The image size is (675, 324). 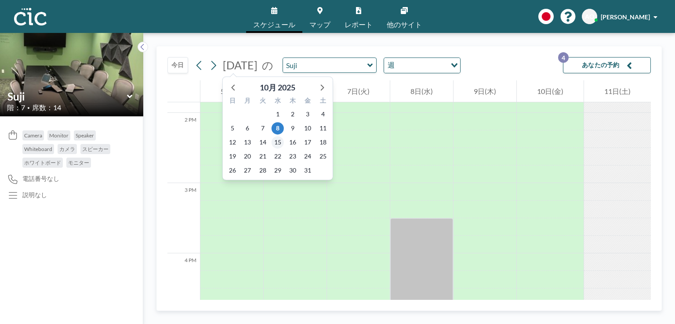 I want to click on div: 5日(日), so click(x=232, y=91).